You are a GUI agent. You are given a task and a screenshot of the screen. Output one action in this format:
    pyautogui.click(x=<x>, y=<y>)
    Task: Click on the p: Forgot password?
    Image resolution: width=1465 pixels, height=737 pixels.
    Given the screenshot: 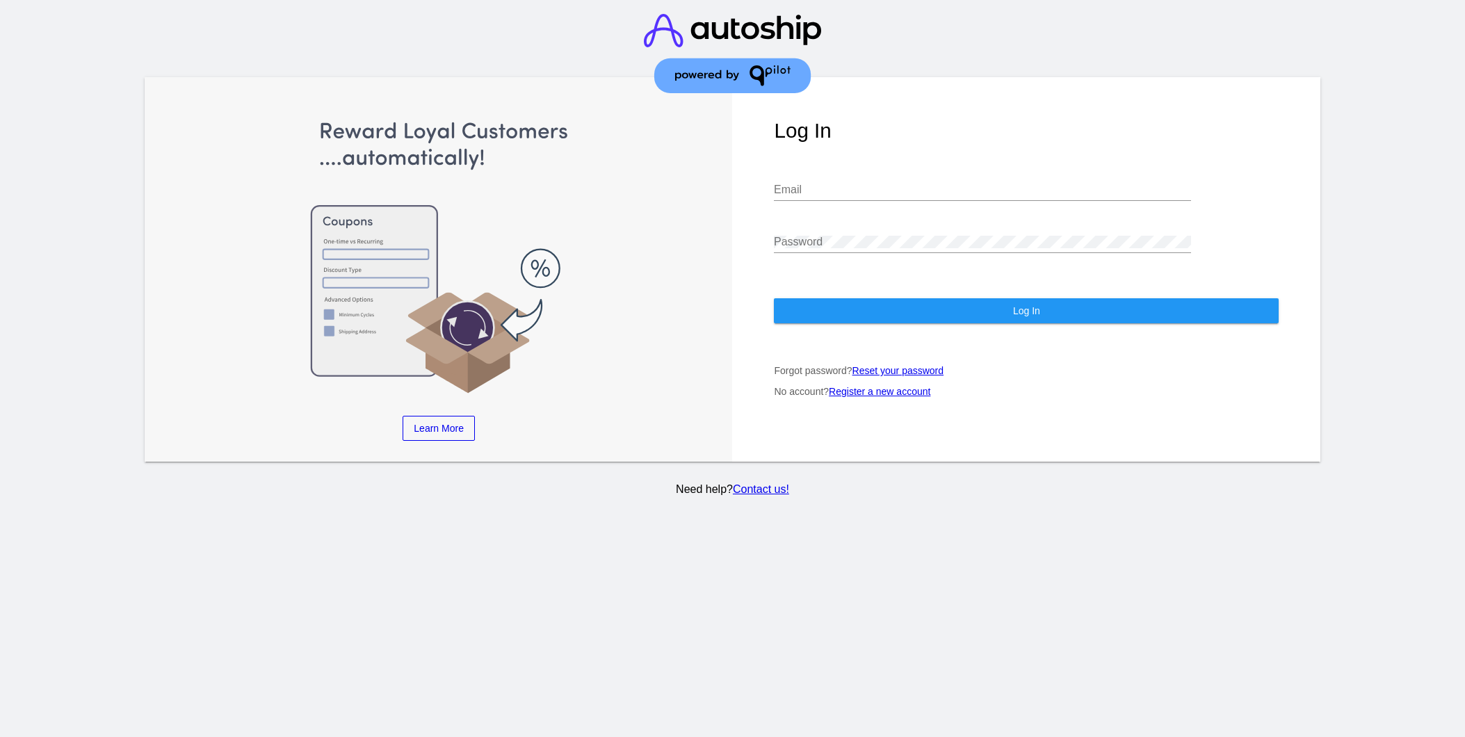 What is the action you would take?
    pyautogui.click(x=1026, y=371)
    